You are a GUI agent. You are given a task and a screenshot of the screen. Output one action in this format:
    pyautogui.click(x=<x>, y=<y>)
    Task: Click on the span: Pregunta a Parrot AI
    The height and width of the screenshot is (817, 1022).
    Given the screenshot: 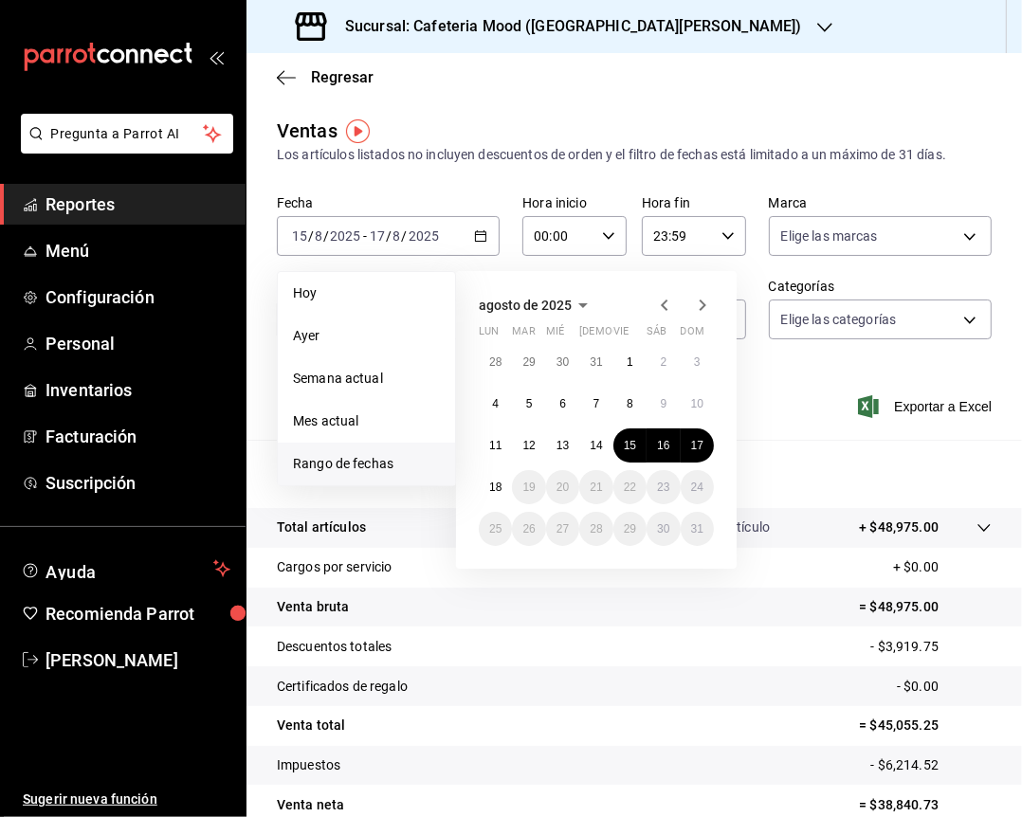 What is the action you would take?
    pyautogui.click(x=127, y=134)
    